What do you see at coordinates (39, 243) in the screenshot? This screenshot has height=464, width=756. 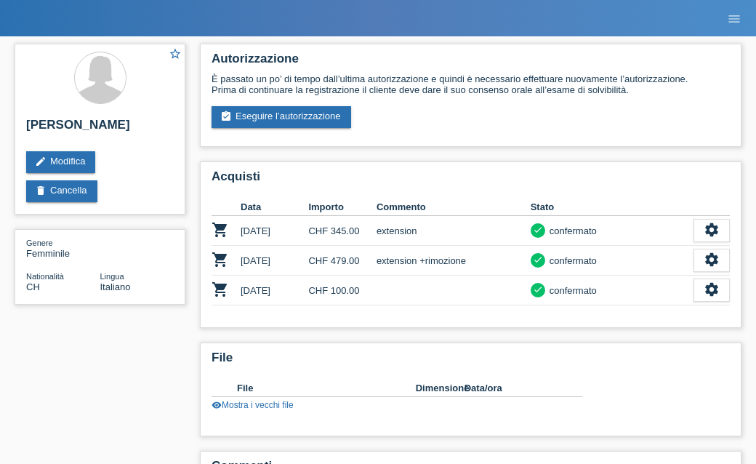 I see `span: Genere` at bounding box center [39, 243].